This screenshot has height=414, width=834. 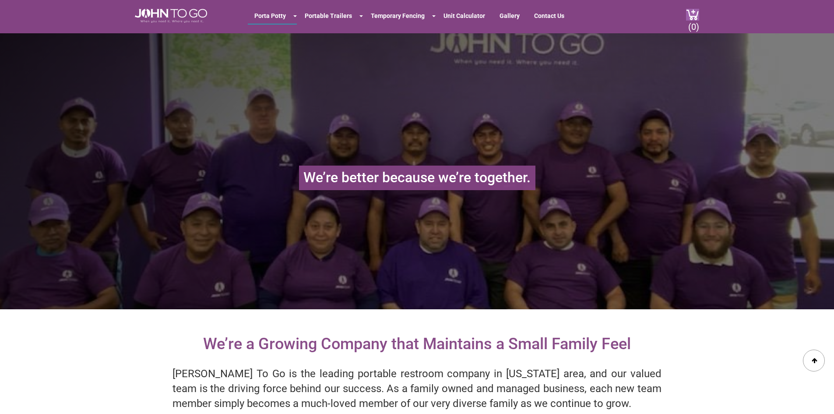 I want to click on h1: We’re better because we’re together., so click(x=417, y=177).